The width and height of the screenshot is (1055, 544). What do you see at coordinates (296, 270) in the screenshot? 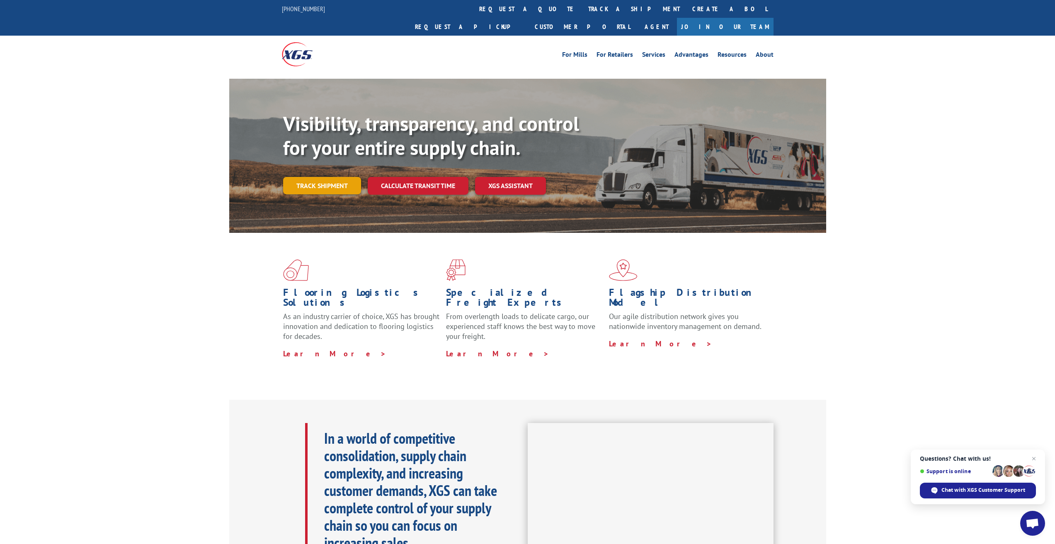
I see `img: xgs-icon-total-supply-chain-intelligence-red` at bounding box center [296, 270].